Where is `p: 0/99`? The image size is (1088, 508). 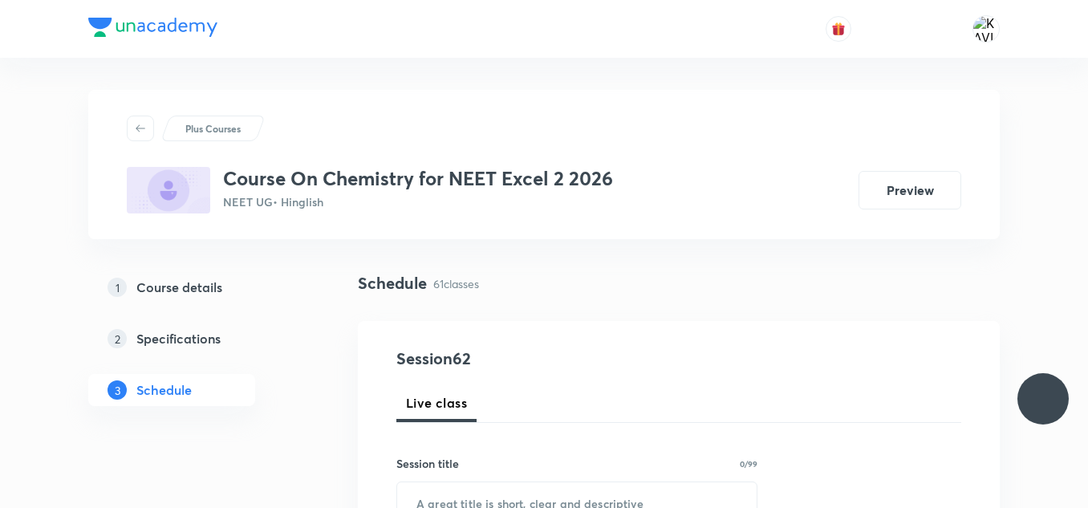 p: 0/99 is located at coordinates (748, 464).